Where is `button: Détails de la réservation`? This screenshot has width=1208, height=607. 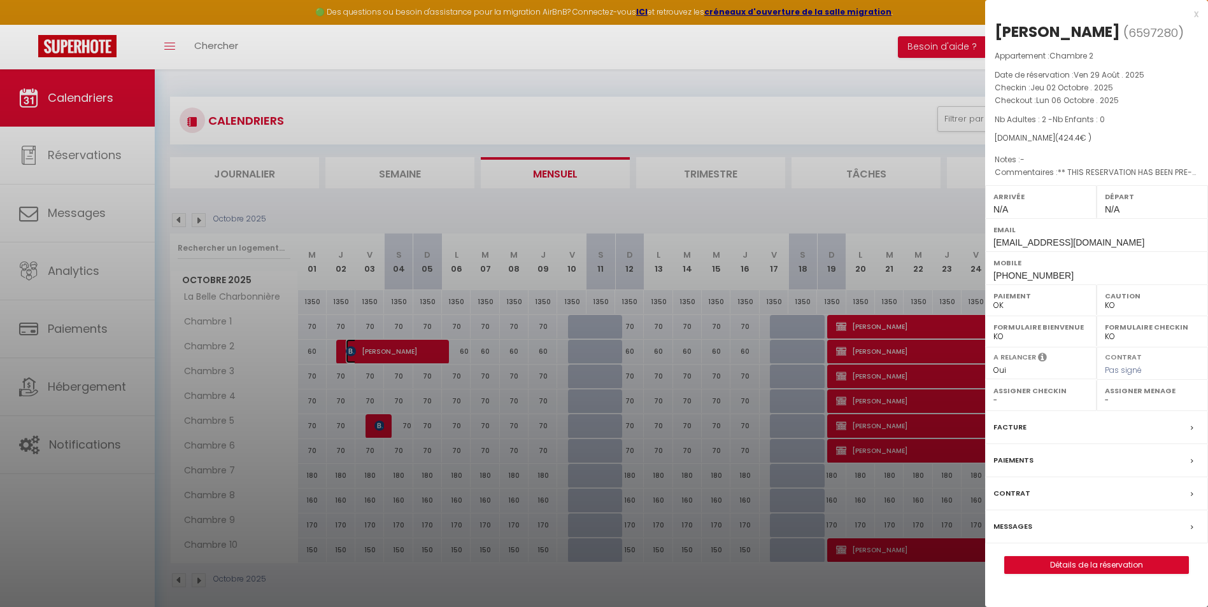
button: Détails de la réservation is located at coordinates (1096, 565).